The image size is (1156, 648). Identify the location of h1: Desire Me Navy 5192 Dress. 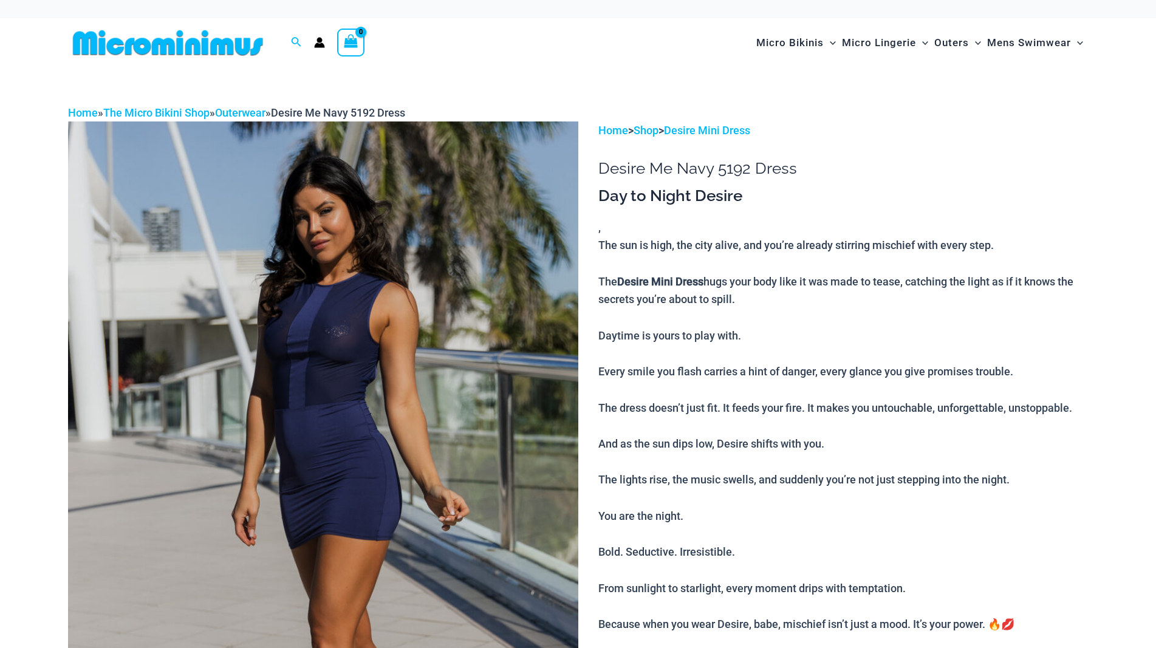
(843, 168).